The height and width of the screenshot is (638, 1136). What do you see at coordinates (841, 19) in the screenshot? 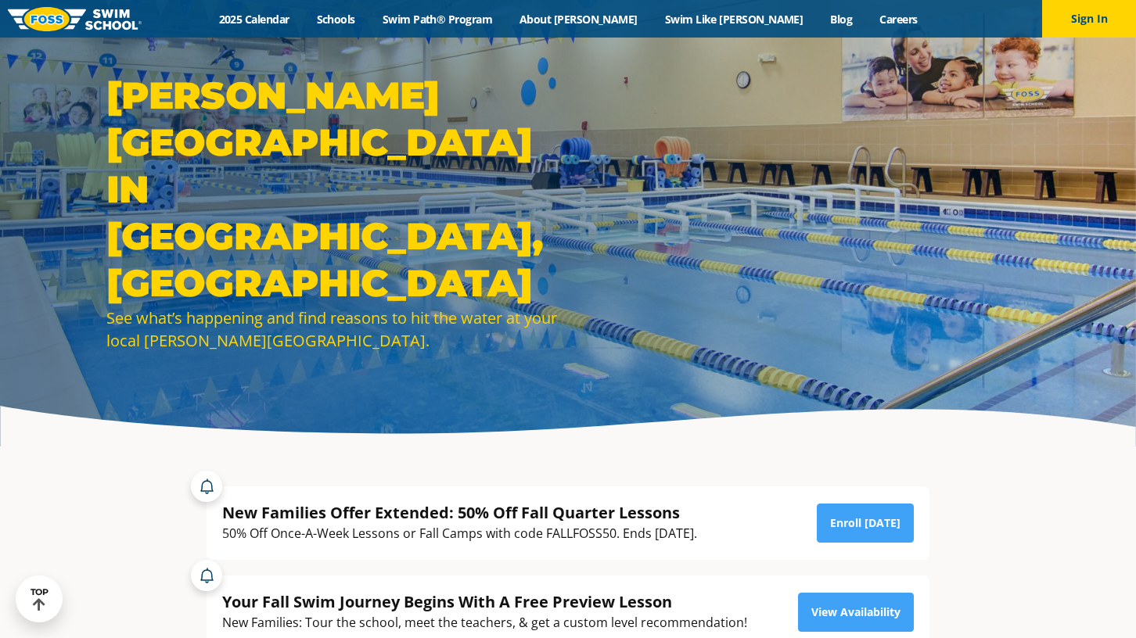
I see `a: Blog` at bounding box center [841, 19].